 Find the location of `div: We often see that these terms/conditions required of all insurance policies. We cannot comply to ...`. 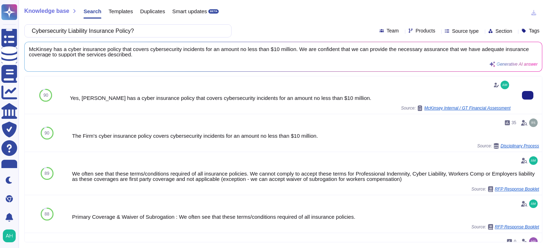

div: We often see that these terms/conditions required of all insurance policies. We cannot comply to ... is located at coordinates (306, 176).